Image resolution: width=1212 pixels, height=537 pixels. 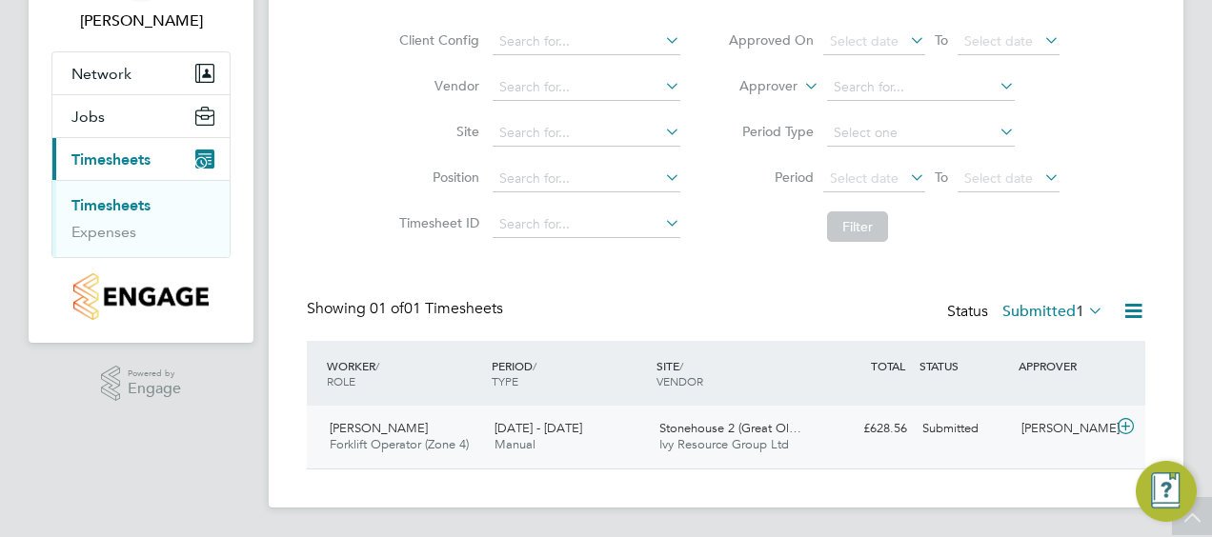 I want to click on button: Engage Resource Center, so click(x=1166, y=492).